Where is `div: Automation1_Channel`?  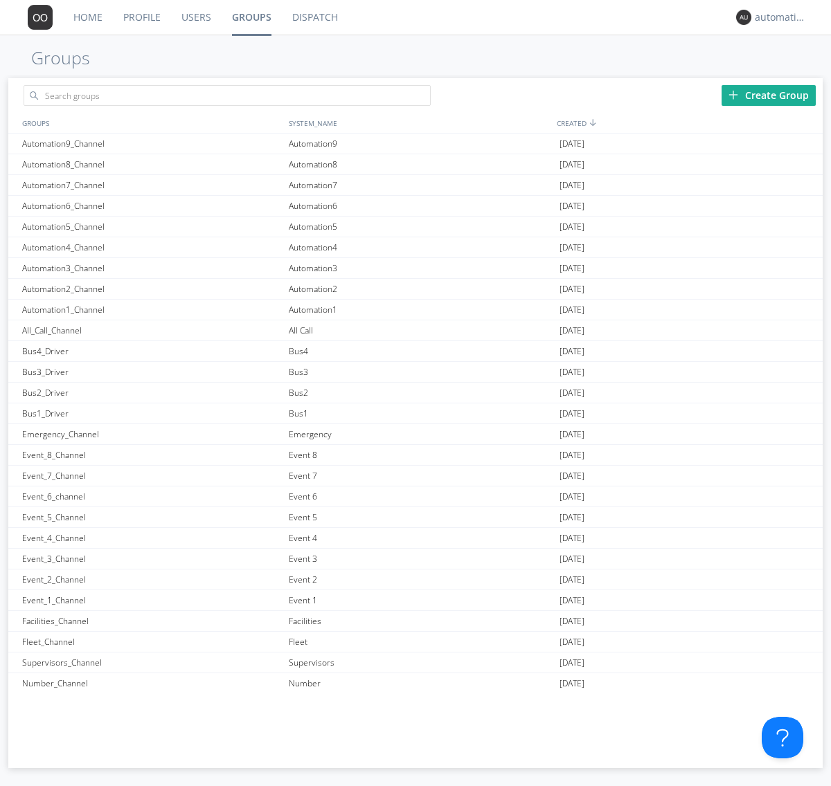
div: Automation1_Channel is located at coordinates (152, 309).